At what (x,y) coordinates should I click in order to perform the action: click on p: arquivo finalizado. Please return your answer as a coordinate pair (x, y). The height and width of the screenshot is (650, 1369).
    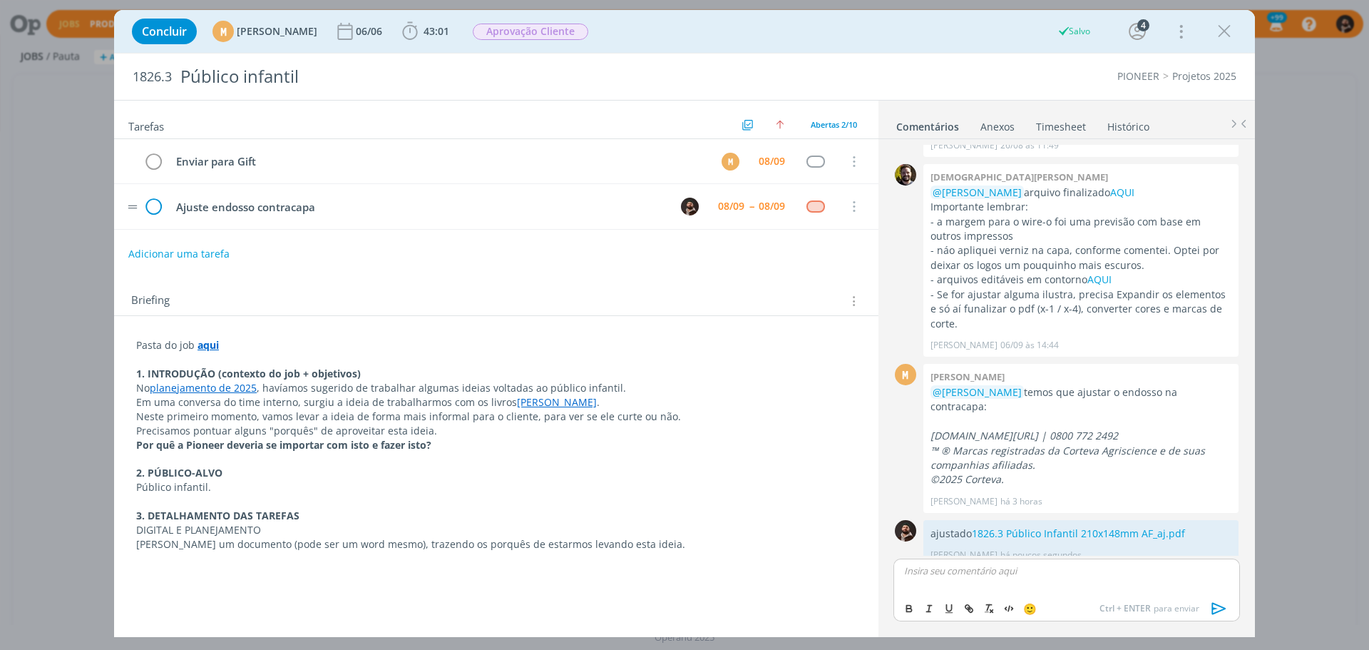
    Looking at the image, I should click on (1081, 193).